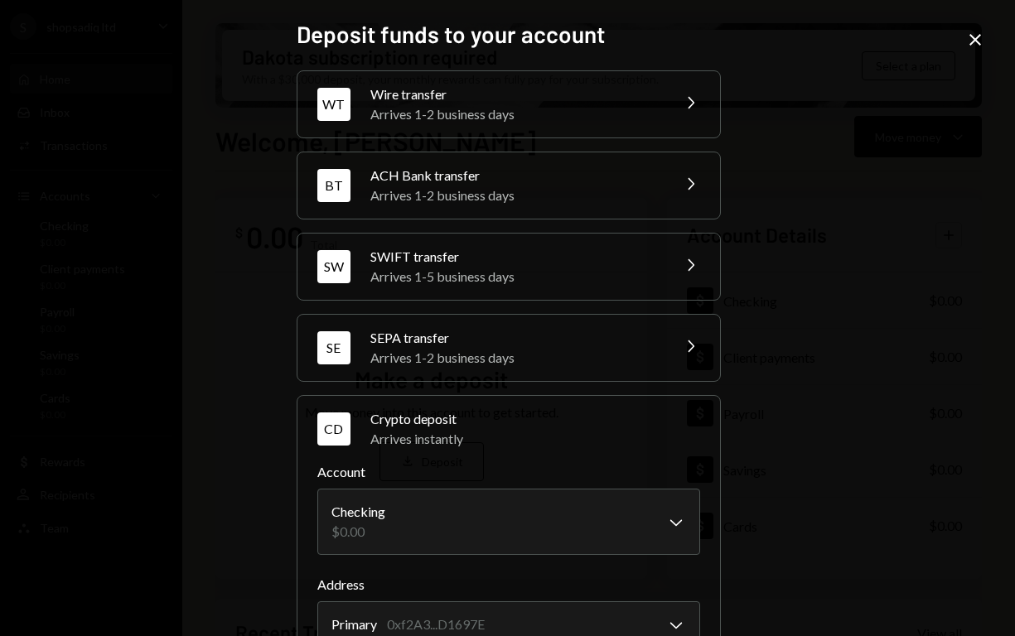 This screenshot has width=1015, height=636. I want to click on div: Crypto deposit, so click(535, 419).